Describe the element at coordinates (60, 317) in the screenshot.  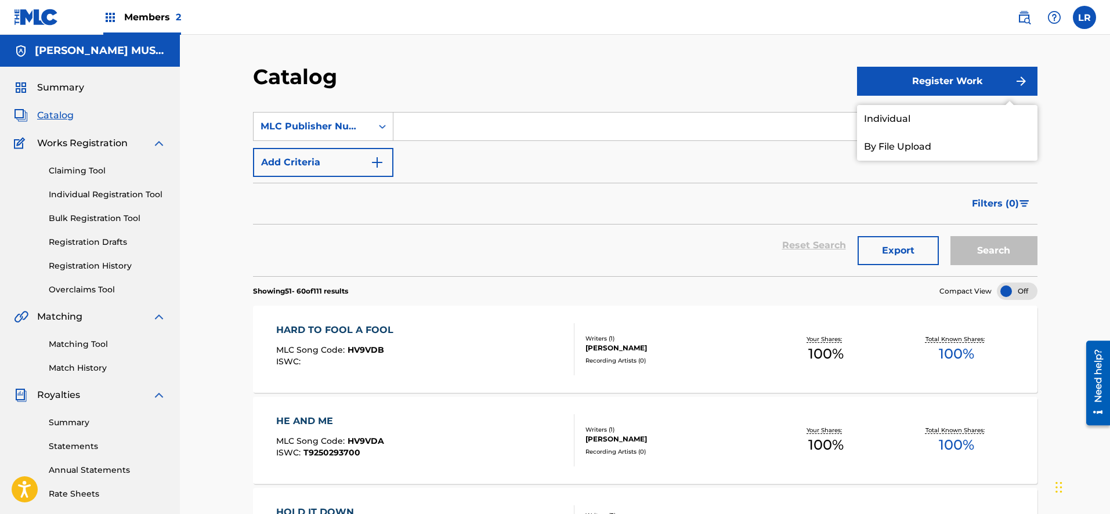
I see `span: Matching` at that location.